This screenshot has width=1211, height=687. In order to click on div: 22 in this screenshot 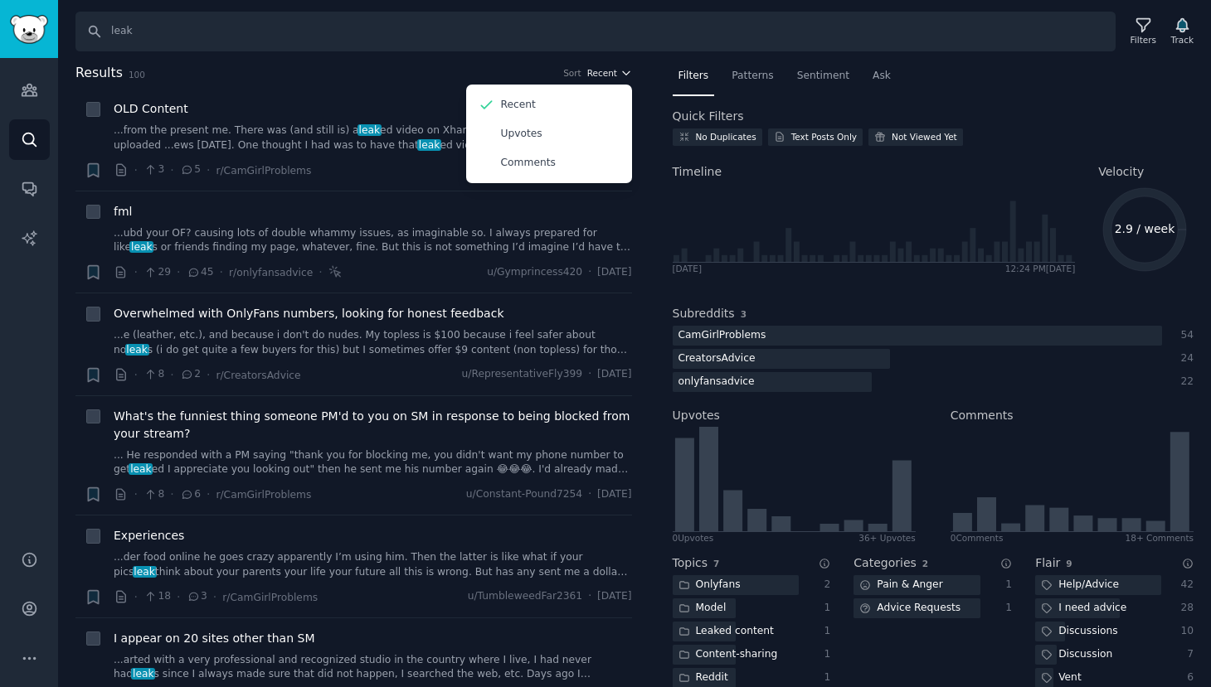, I will do `click(1187, 382)`.